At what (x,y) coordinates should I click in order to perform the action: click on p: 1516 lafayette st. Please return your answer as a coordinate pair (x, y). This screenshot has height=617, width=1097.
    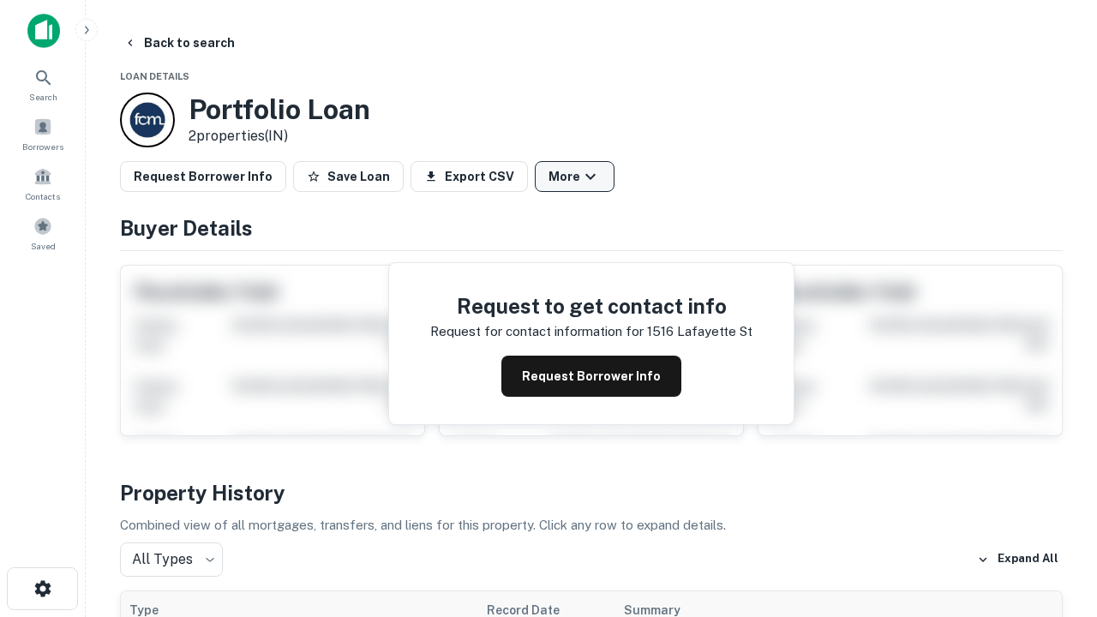
    Looking at the image, I should click on (699, 332).